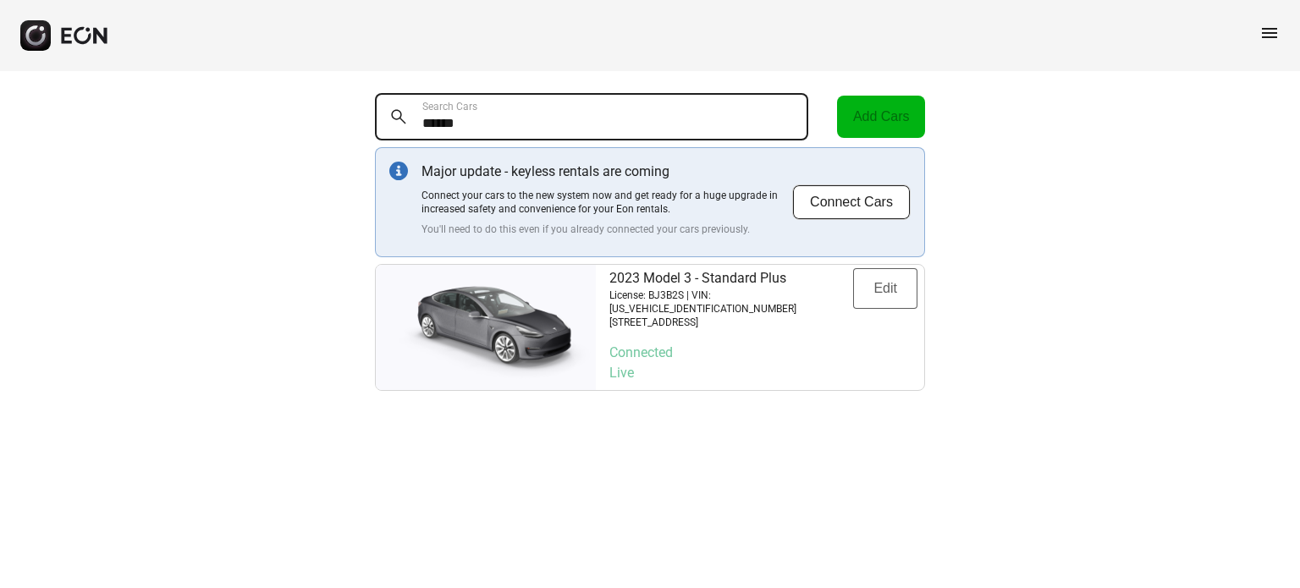 The image size is (1300, 588). What do you see at coordinates (607, 202) in the screenshot?
I see `p: Connect your cars to the new system now and get ready for a huge upgrade in increased safety and ...` at bounding box center [607, 202].